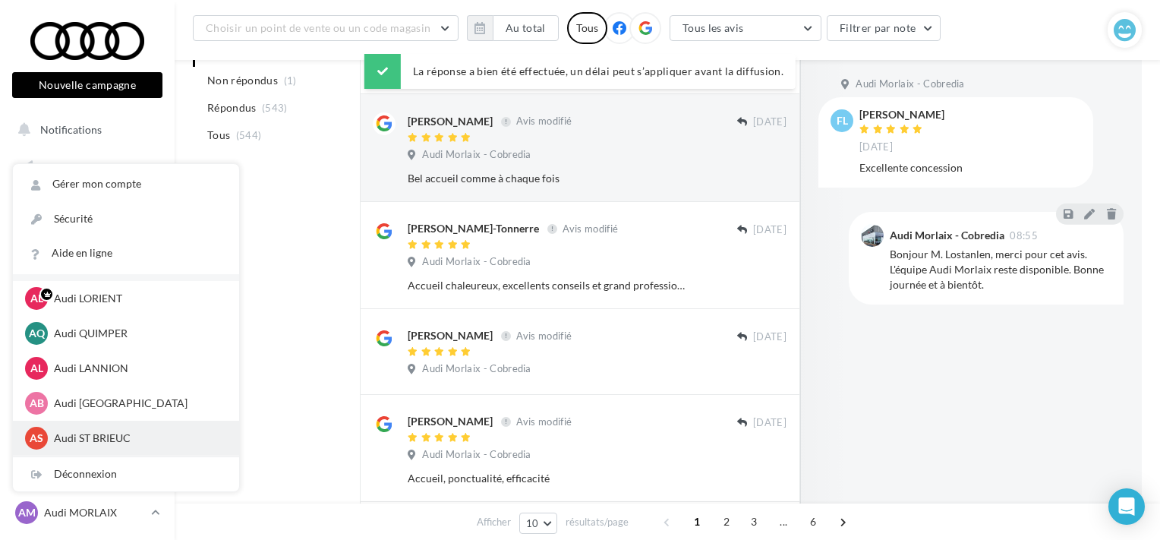 Image resolution: width=1160 pixels, height=540 pixels. Describe the element at coordinates (697, 522) in the screenshot. I see `span: 1` at that location.